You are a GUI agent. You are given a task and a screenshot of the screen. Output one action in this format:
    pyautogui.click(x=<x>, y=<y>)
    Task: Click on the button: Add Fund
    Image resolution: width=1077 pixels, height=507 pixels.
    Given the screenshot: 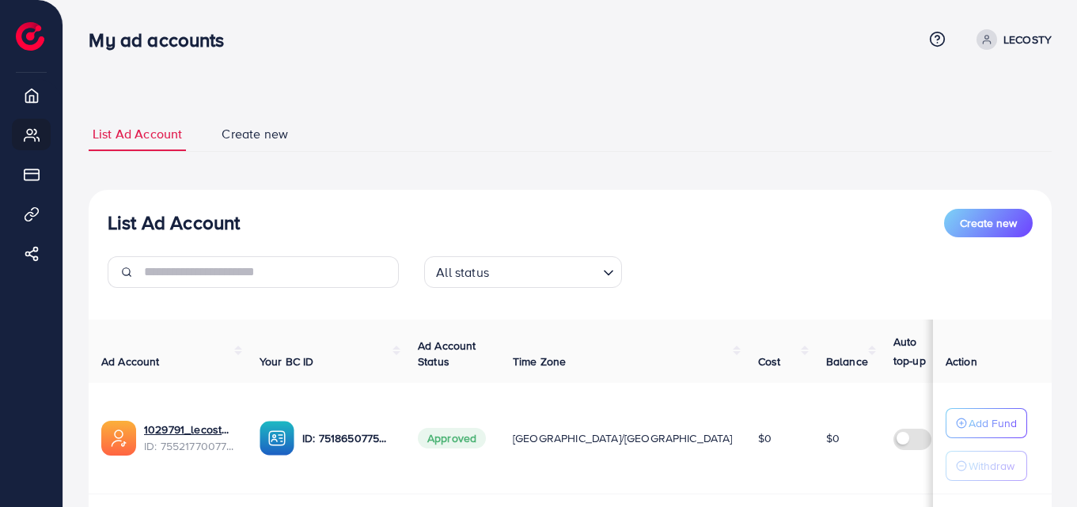 What is the action you would take?
    pyautogui.click(x=986, y=423)
    